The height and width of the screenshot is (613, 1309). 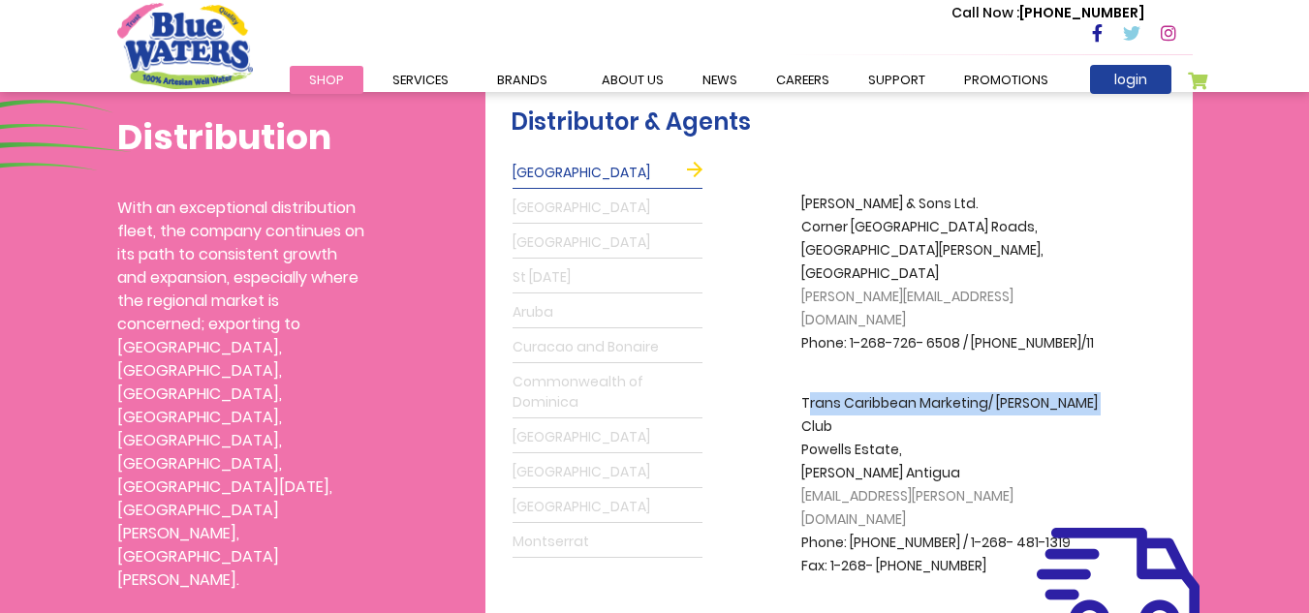 What do you see at coordinates (802, 79) in the screenshot?
I see `a: careers` at bounding box center [802, 79].